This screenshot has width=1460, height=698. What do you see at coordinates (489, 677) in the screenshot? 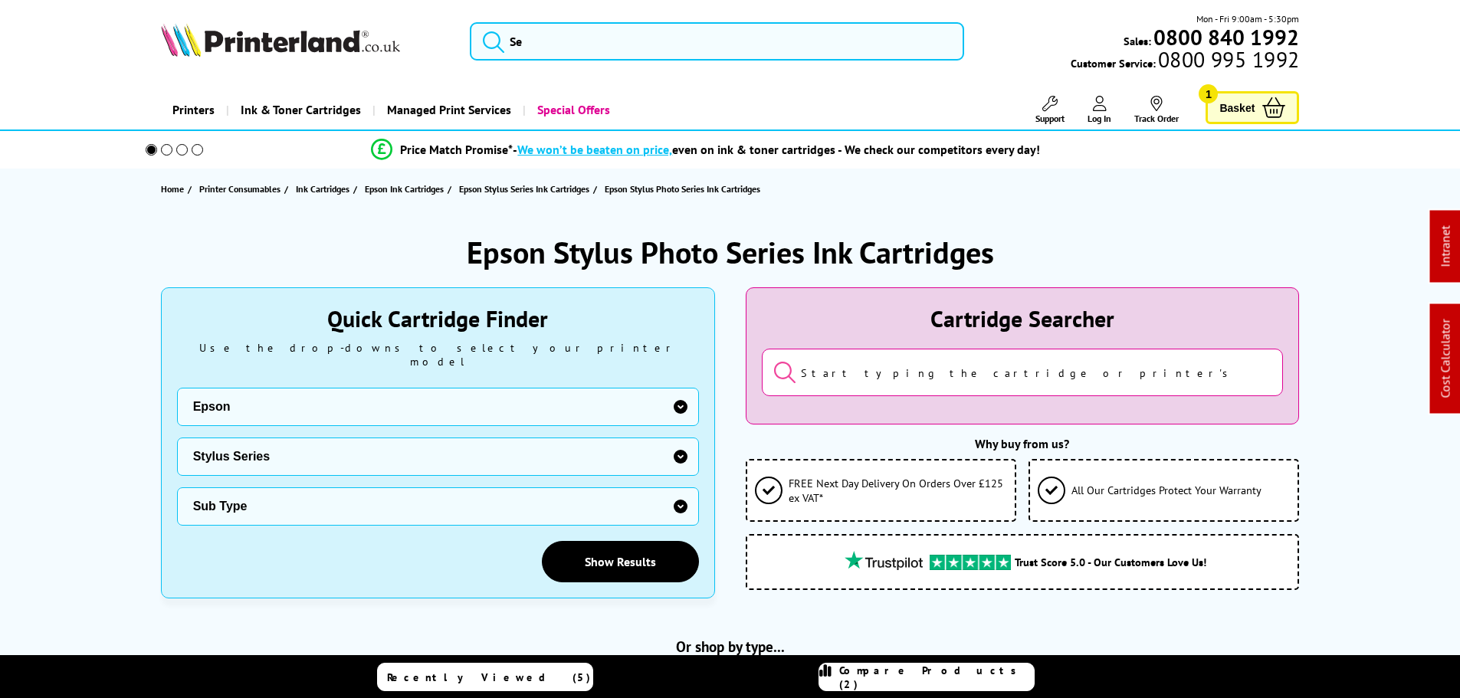
I see `span: Recently Viewed (5)` at bounding box center [489, 677].